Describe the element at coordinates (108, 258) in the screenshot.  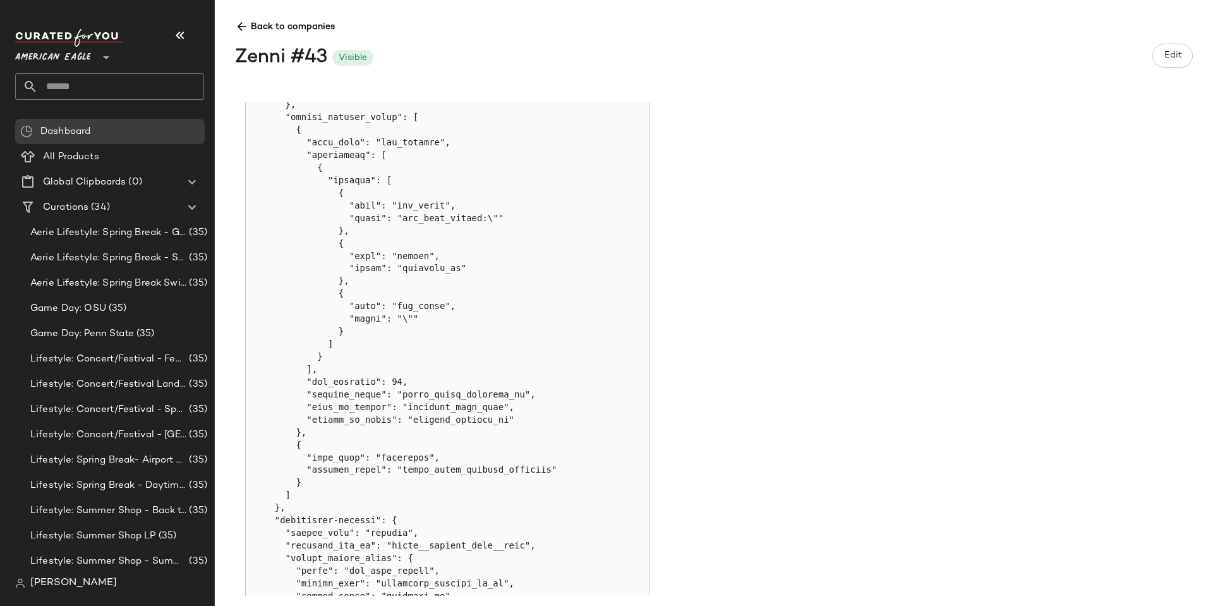
I see `span: Aerie Lifestyle: Spring Break - Sporty` at that location.